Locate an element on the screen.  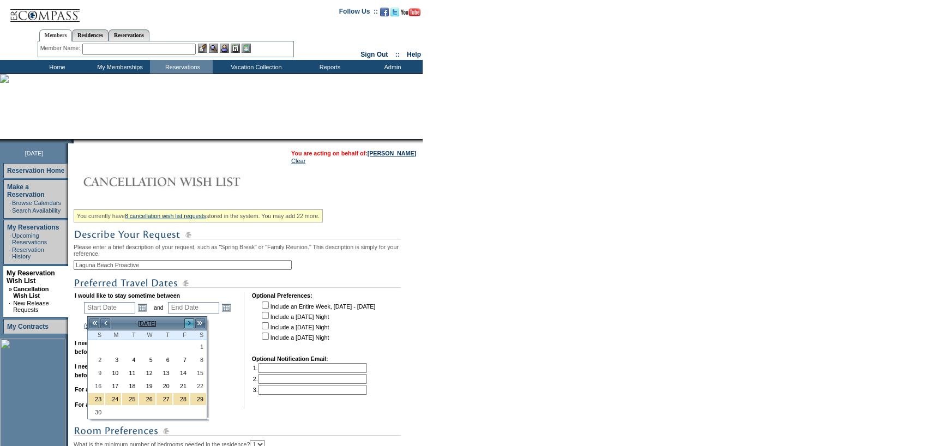
a: 29 is located at coordinates (198, 399).